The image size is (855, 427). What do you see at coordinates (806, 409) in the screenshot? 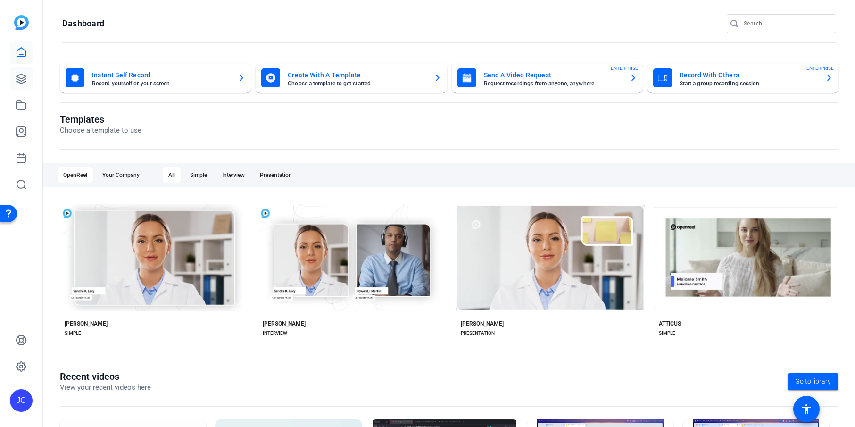
I see `mat-icon: accessibility` at bounding box center [806, 409].